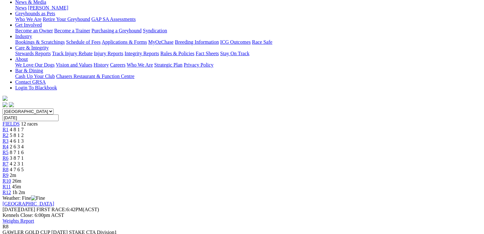 Image resolution: width=484 pixels, height=234 pixels. What do you see at coordinates (236, 42) in the screenshot?
I see `a: ICG Outcomes` at bounding box center [236, 42].